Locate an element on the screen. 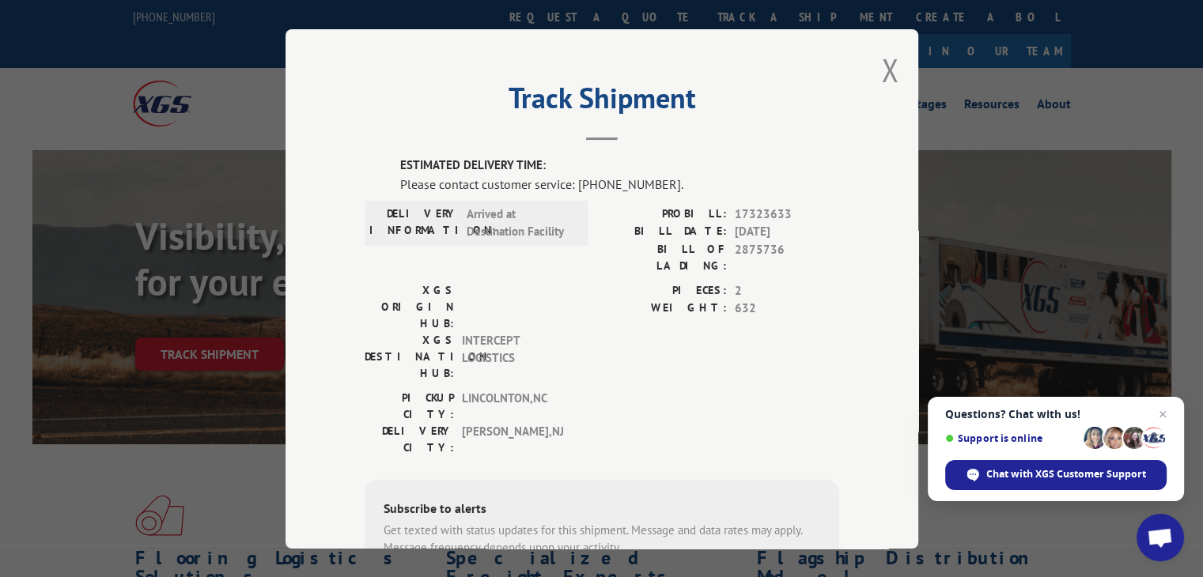 This screenshot has height=577, width=1203. div: Get texted with status updates for this shipment. Message and data rates may apply. Message frequ... is located at coordinates (602, 539).